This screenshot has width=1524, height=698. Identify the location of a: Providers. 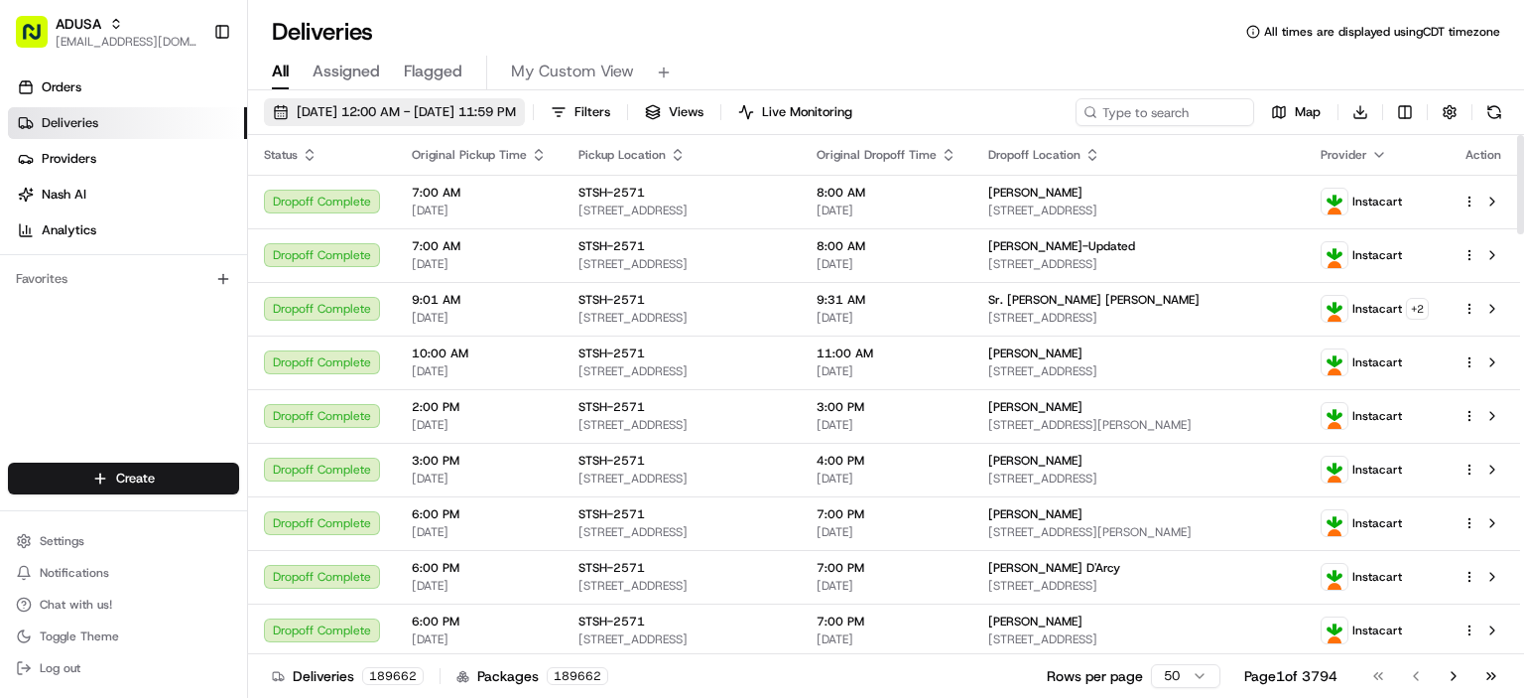
(127, 159).